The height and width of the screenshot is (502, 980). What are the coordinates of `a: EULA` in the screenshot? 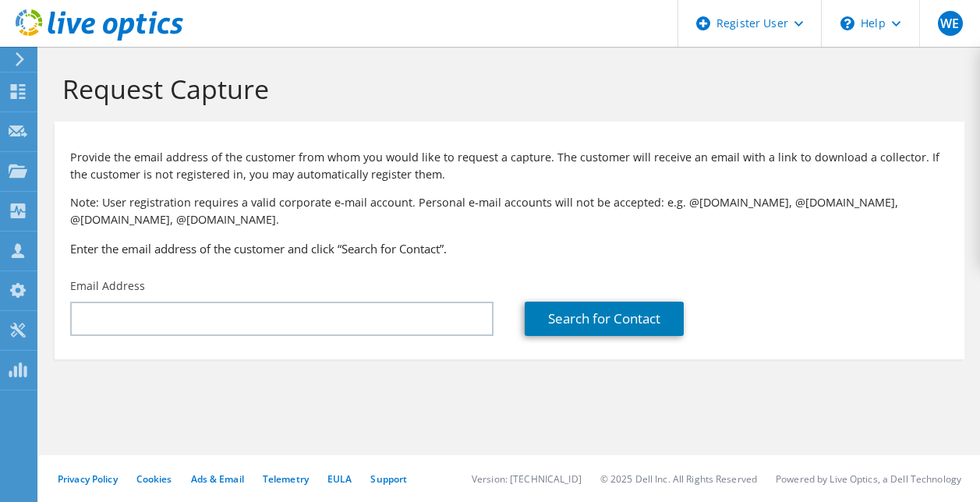 It's located at (339, 479).